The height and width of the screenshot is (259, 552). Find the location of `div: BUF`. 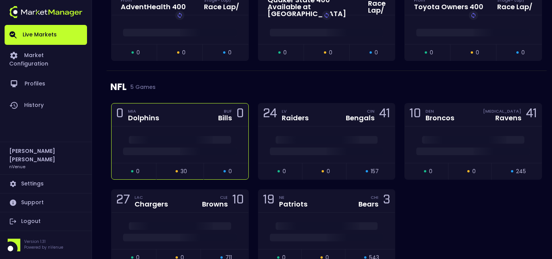

div: BUF is located at coordinates (228, 111).